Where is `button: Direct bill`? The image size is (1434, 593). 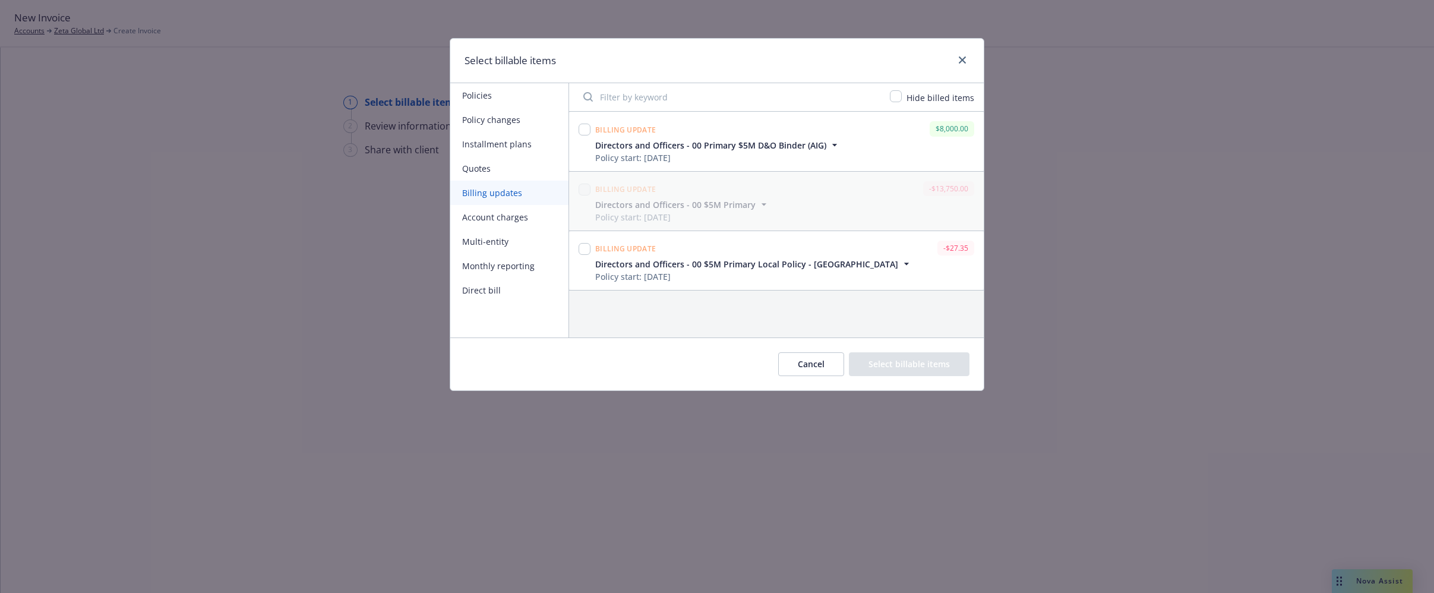
button: Direct bill is located at coordinates (509, 290).